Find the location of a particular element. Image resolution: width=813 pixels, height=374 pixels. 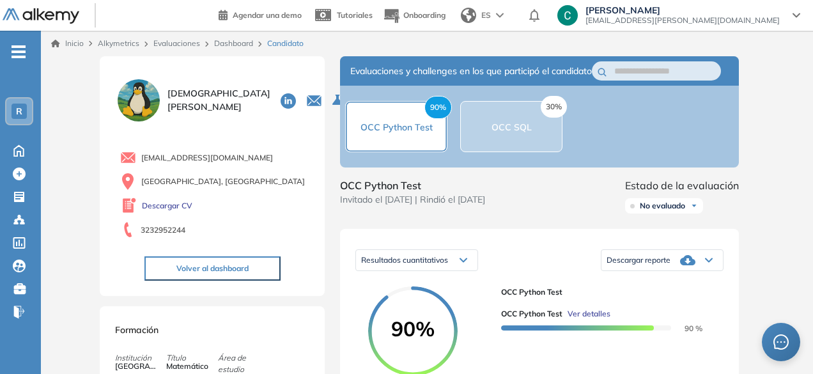

button: Seleccione la evaluación activa is located at coordinates (339, 100).